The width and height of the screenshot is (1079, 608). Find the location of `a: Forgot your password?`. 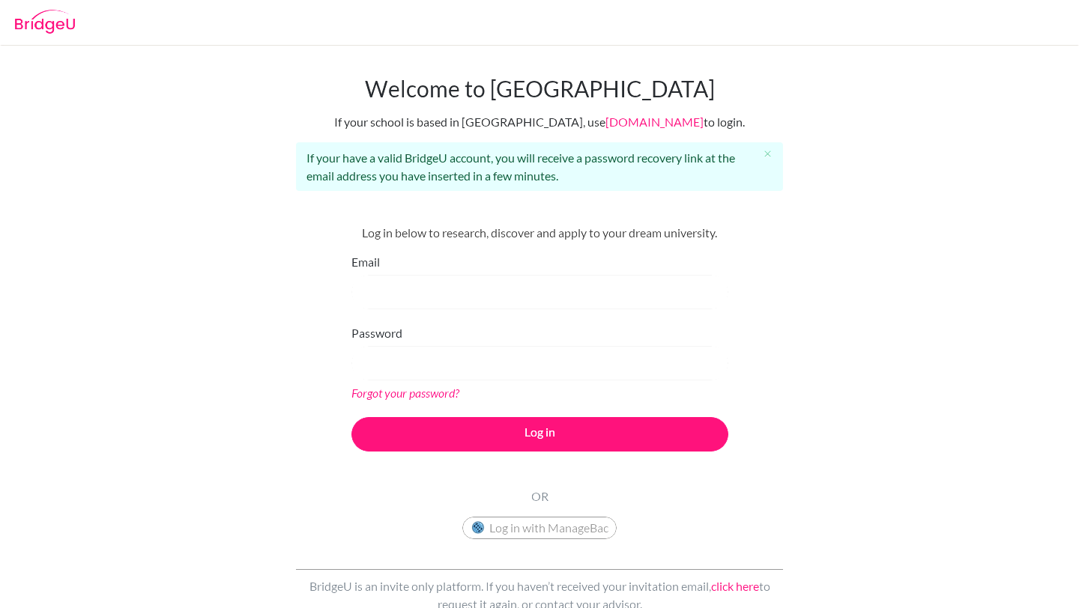

a: Forgot your password? is located at coordinates (405, 393).